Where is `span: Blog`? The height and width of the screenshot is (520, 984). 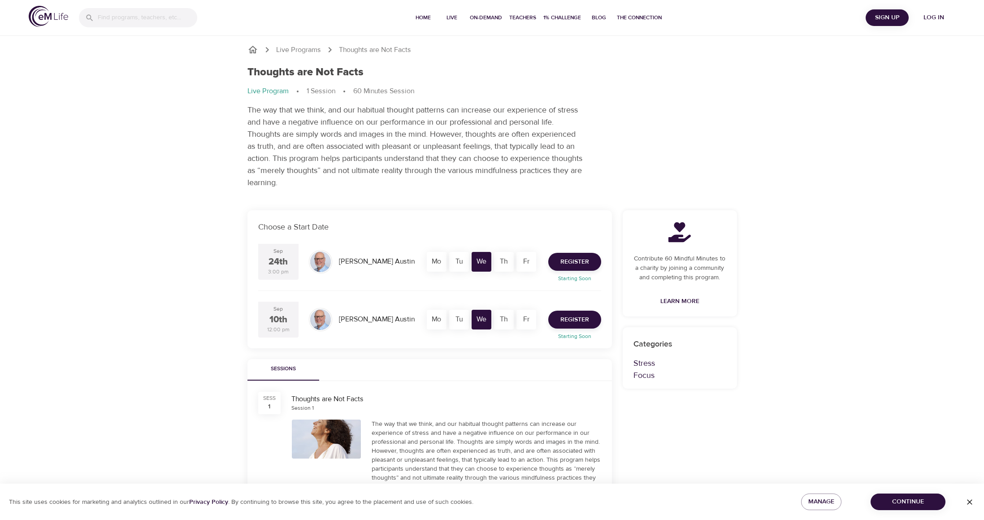 span: Blog is located at coordinates (599, 17).